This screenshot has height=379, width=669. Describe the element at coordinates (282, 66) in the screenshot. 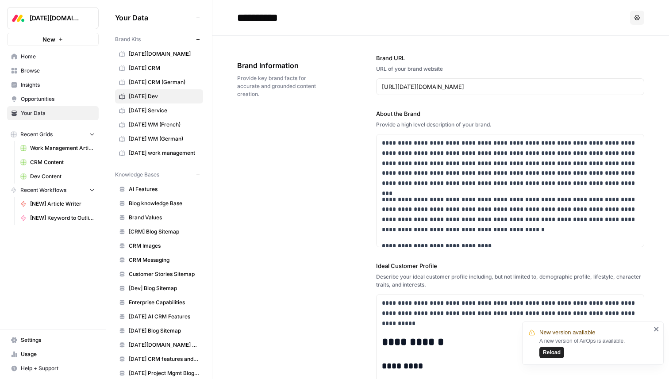

I see `span: Brand Information` at that location.